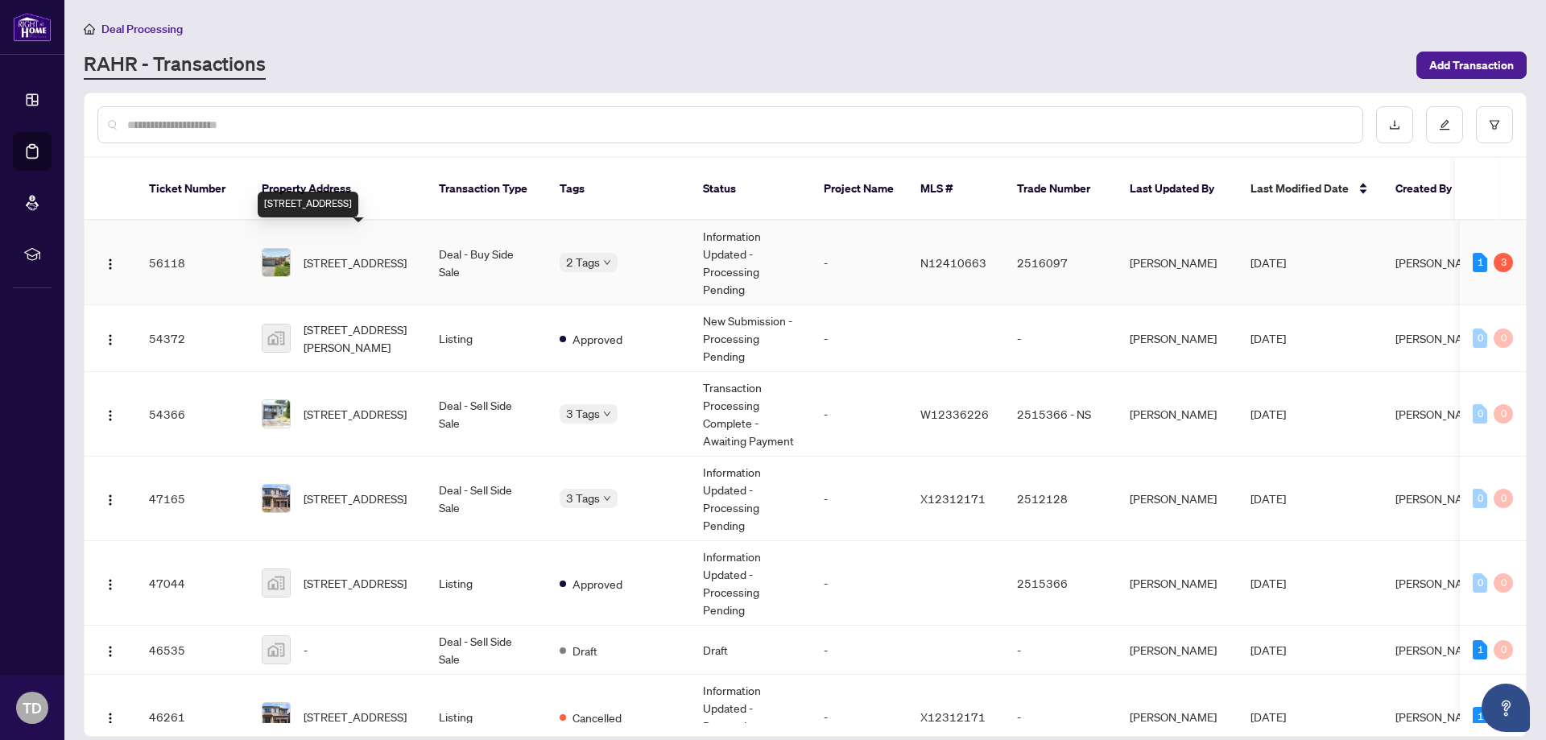  Describe the element at coordinates (1310, 189) in the screenshot. I see `th: Last Modified Date` at that location.